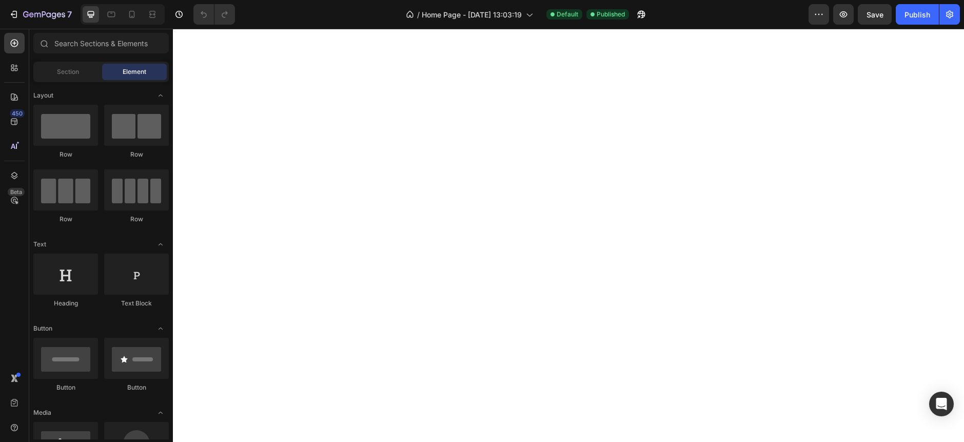 This screenshot has height=442, width=964. I want to click on div: Undo/Redo, so click(214, 14).